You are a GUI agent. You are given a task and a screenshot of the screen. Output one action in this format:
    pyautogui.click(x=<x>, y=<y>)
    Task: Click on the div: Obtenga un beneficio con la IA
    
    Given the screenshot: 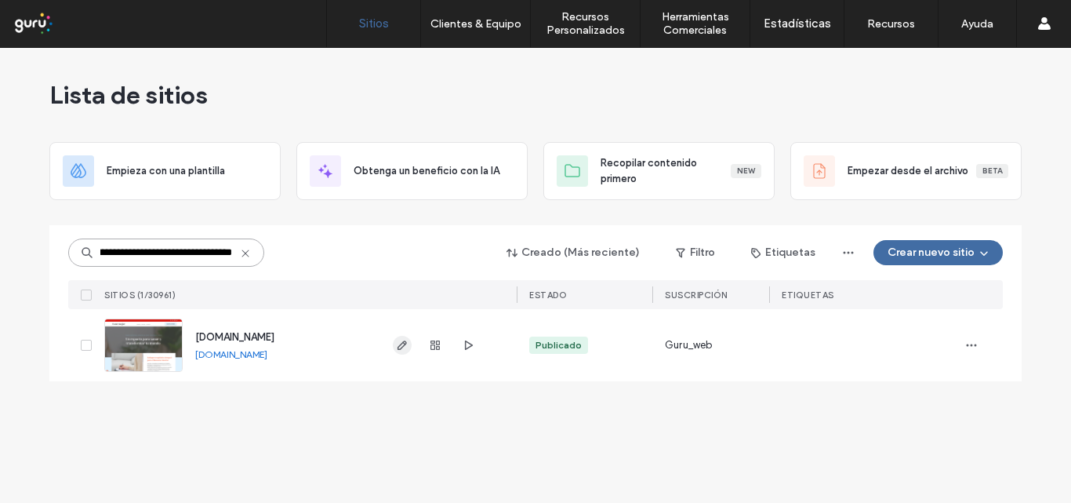 What is the action you would take?
    pyautogui.click(x=412, y=171)
    